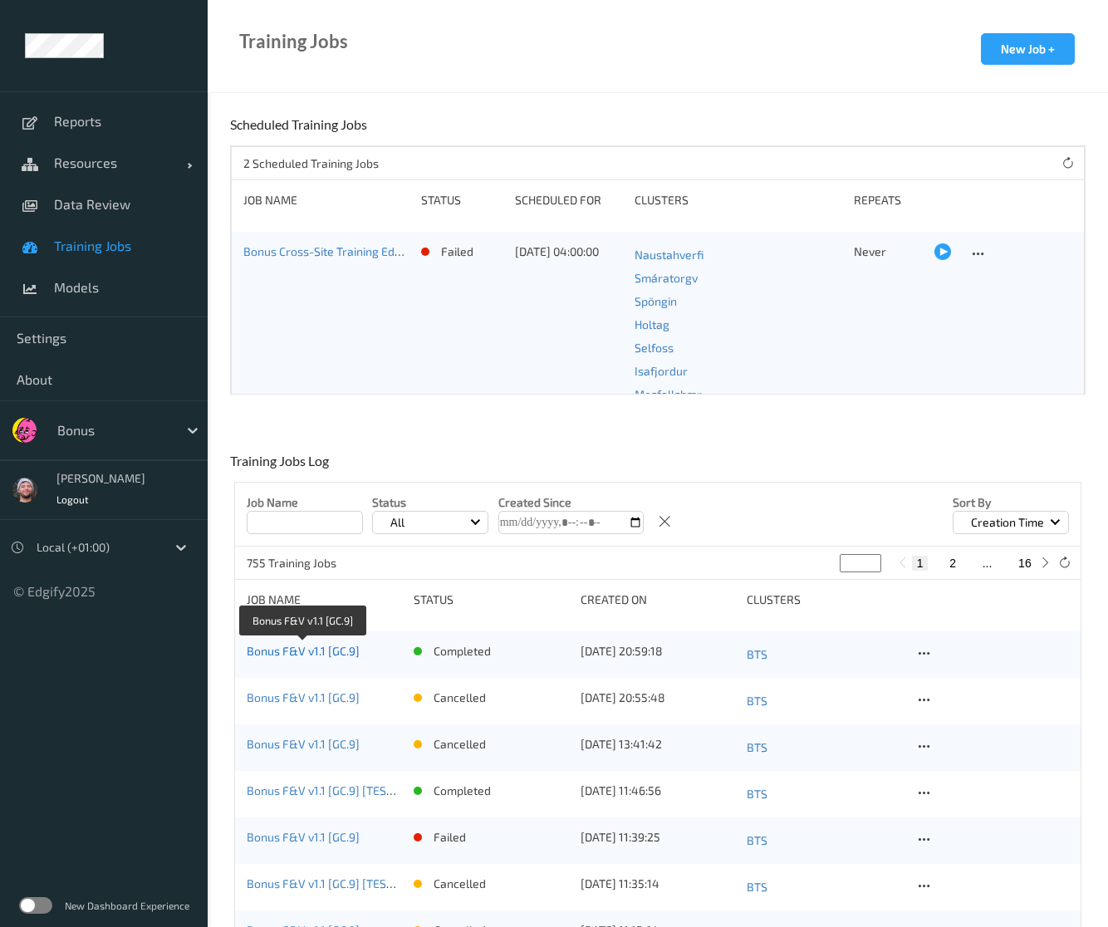 This screenshot has height=927, width=1108. What do you see at coordinates (738, 348) in the screenshot?
I see `a: Selfoss` at bounding box center [738, 348].